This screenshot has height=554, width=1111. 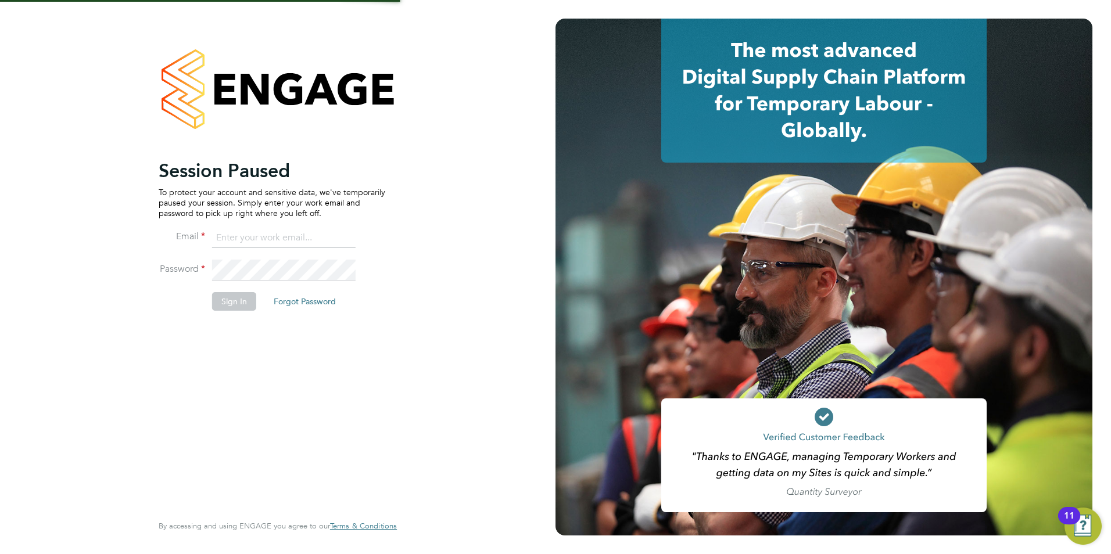 What do you see at coordinates (182, 236) in the screenshot?
I see `label: Email` at bounding box center [182, 236].